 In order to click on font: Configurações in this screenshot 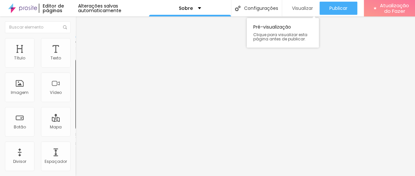, I will do `click(261, 8)`.